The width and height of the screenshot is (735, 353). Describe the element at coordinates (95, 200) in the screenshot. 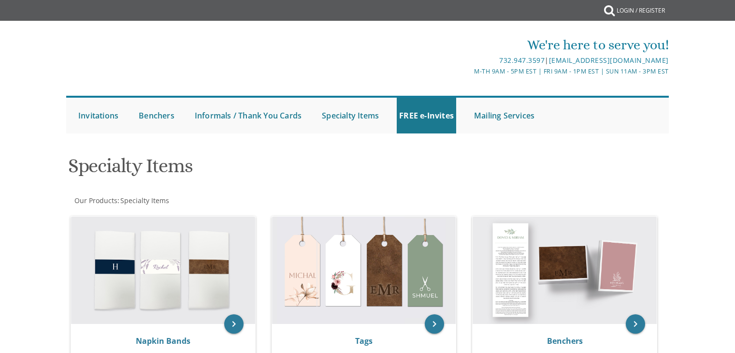

I see `a: Our Products` at that location.